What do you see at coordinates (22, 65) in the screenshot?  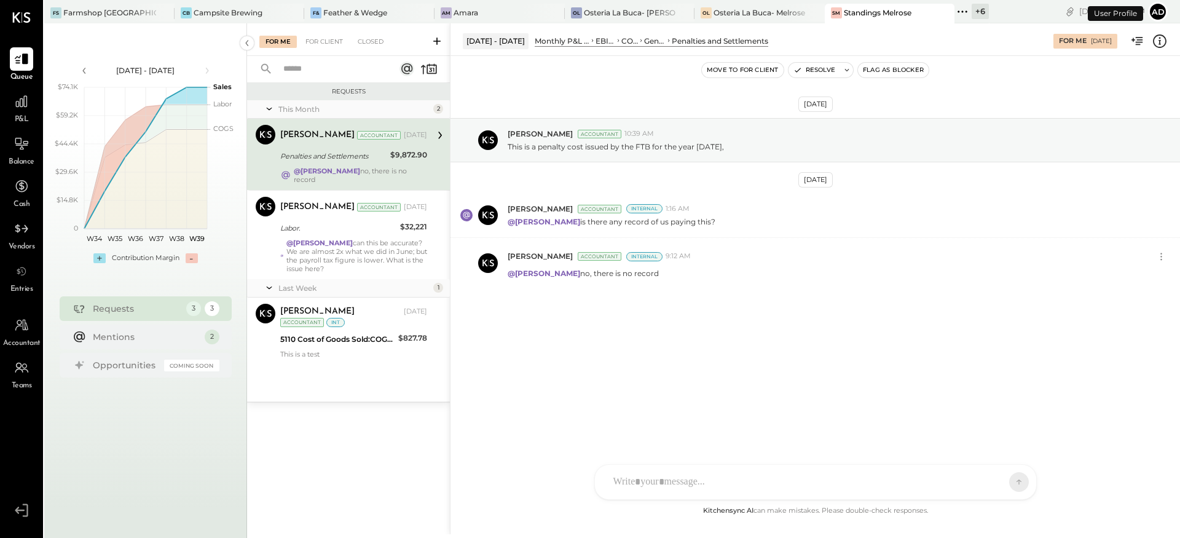 I see `a: Queue` at bounding box center [22, 65].